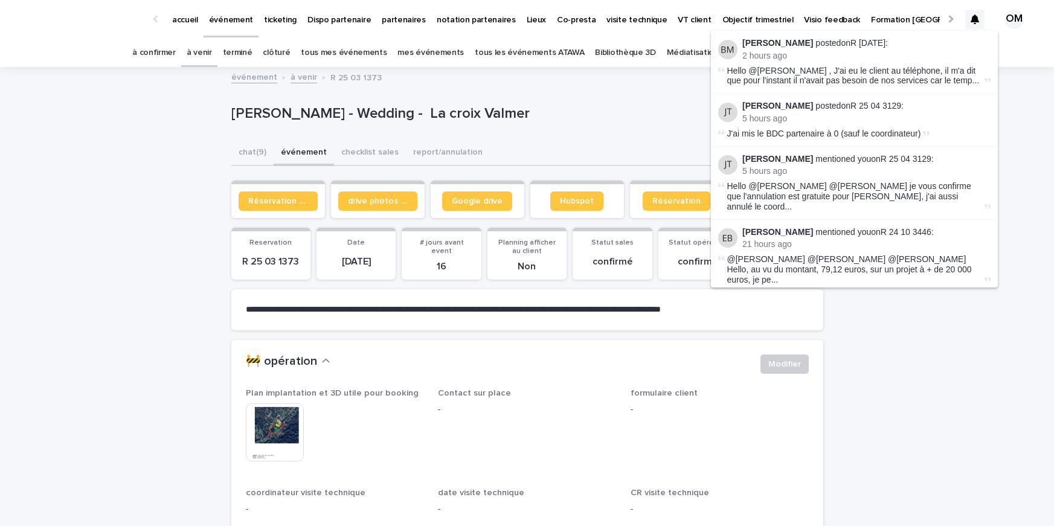 This screenshot has width=1054, height=526. What do you see at coordinates (237, 53) in the screenshot?
I see `a: terminé` at bounding box center [237, 53].